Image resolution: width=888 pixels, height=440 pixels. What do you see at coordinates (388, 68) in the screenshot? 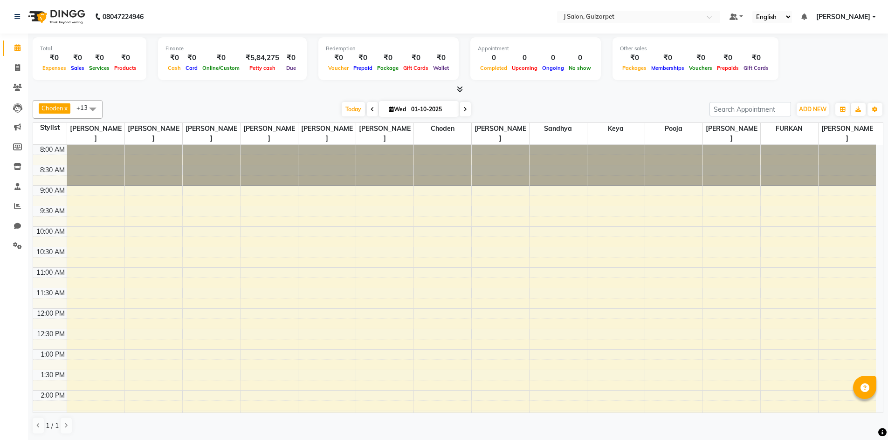
I see `span: Package` at bounding box center [388, 68].